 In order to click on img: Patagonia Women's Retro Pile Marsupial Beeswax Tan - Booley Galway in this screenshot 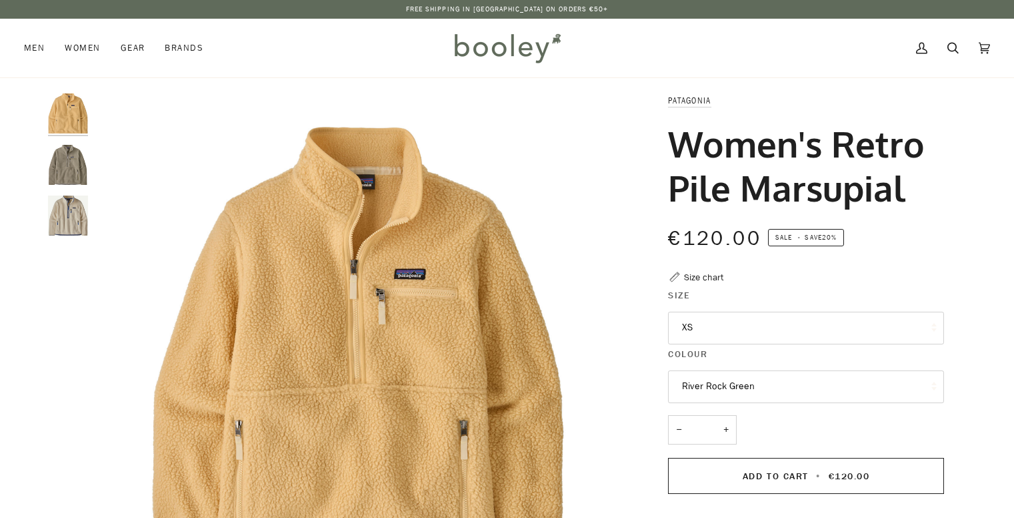, I will do `click(68, 113)`.